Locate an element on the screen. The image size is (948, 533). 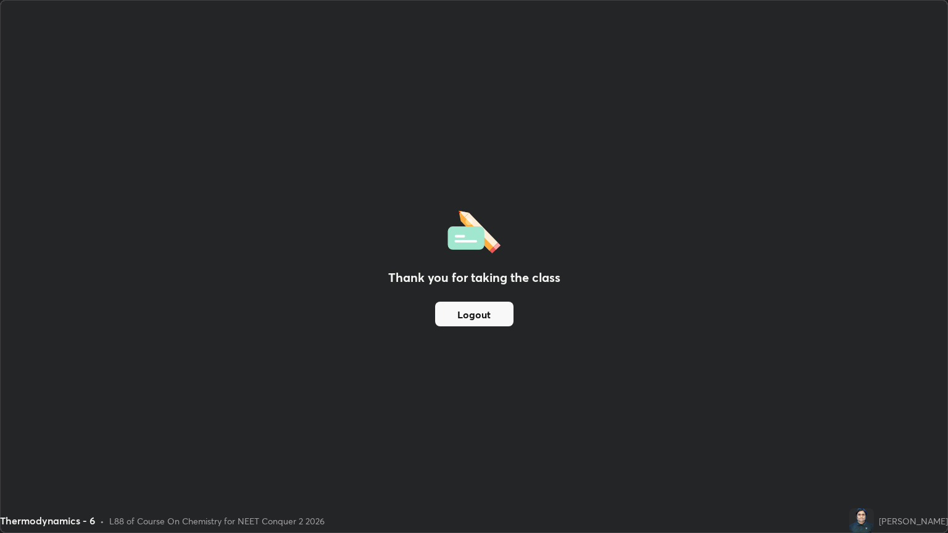
img: offlineFeedback.1438e8b3.svg is located at coordinates (474, 230).